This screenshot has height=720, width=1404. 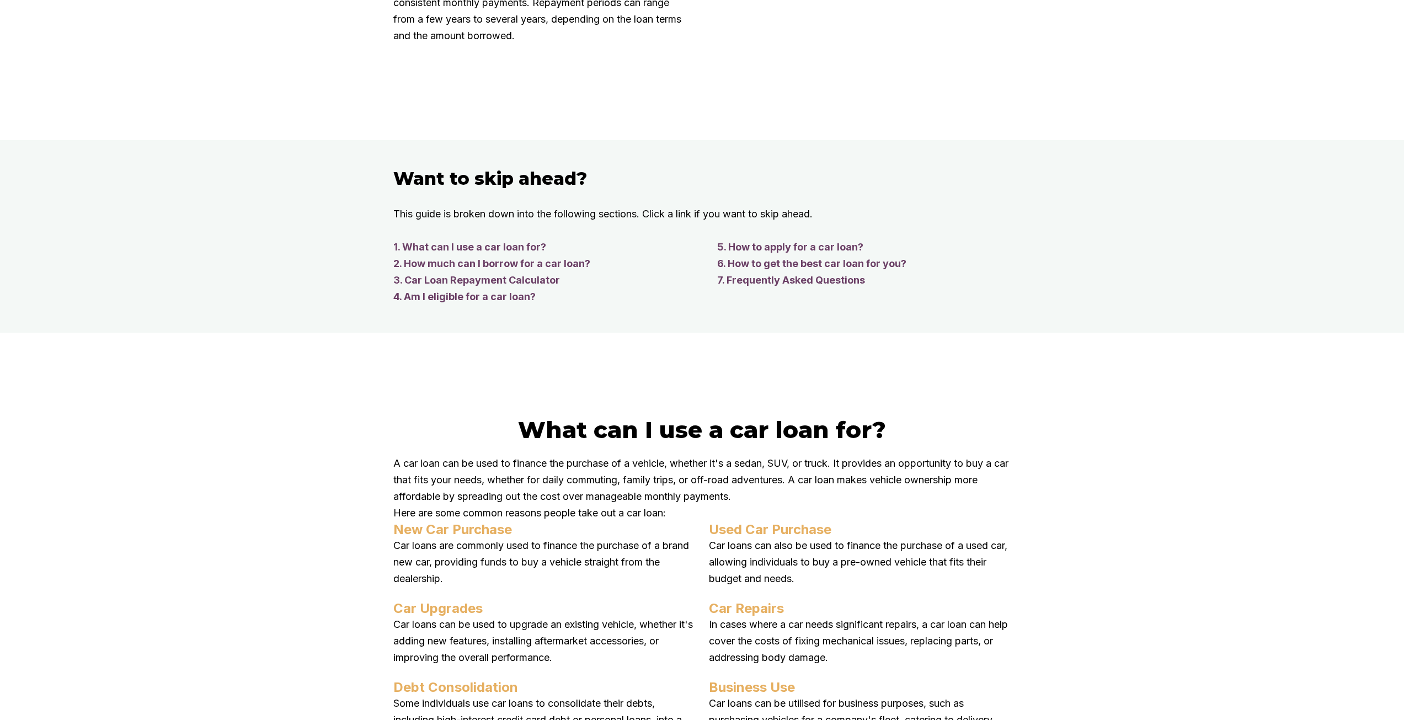 What do you see at coordinates (545, 687) in the screenshot?
I see `h4: Debt Consolidation` at bounding box center [545, 687].